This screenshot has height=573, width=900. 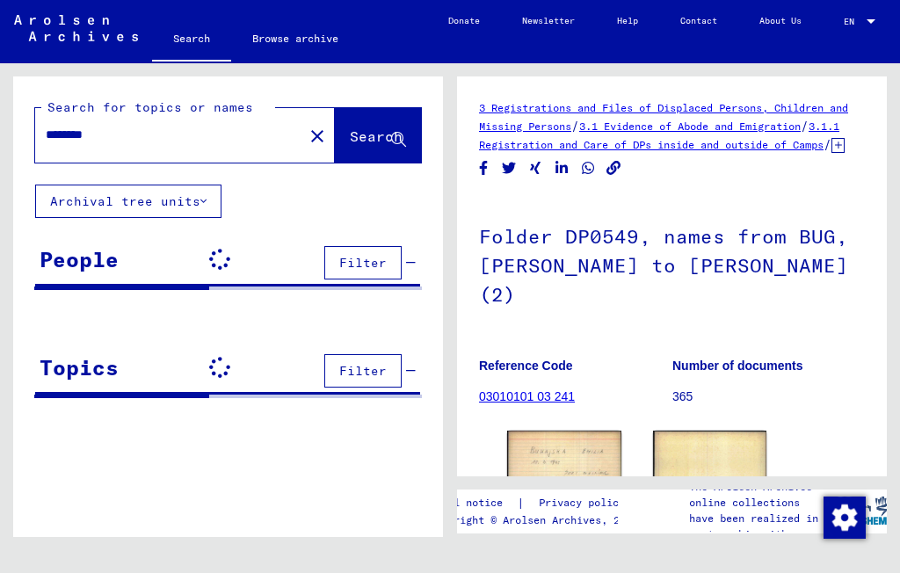 I want to click on p: The Arolsen Archives online collections, so click(x=761, y=495).